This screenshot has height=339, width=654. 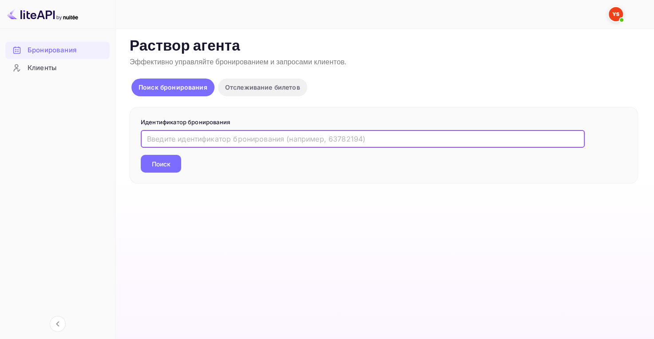 I want to click on ya-tr-span: Эффективно управляйте бронированием и запросами клиентов., so click(x=238, y=62).